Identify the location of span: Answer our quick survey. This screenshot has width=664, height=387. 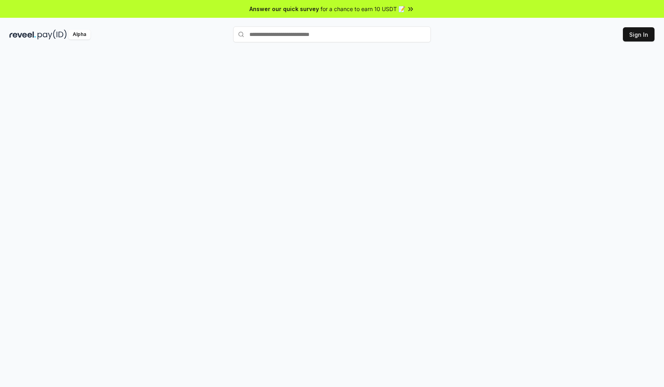
(284, 9).